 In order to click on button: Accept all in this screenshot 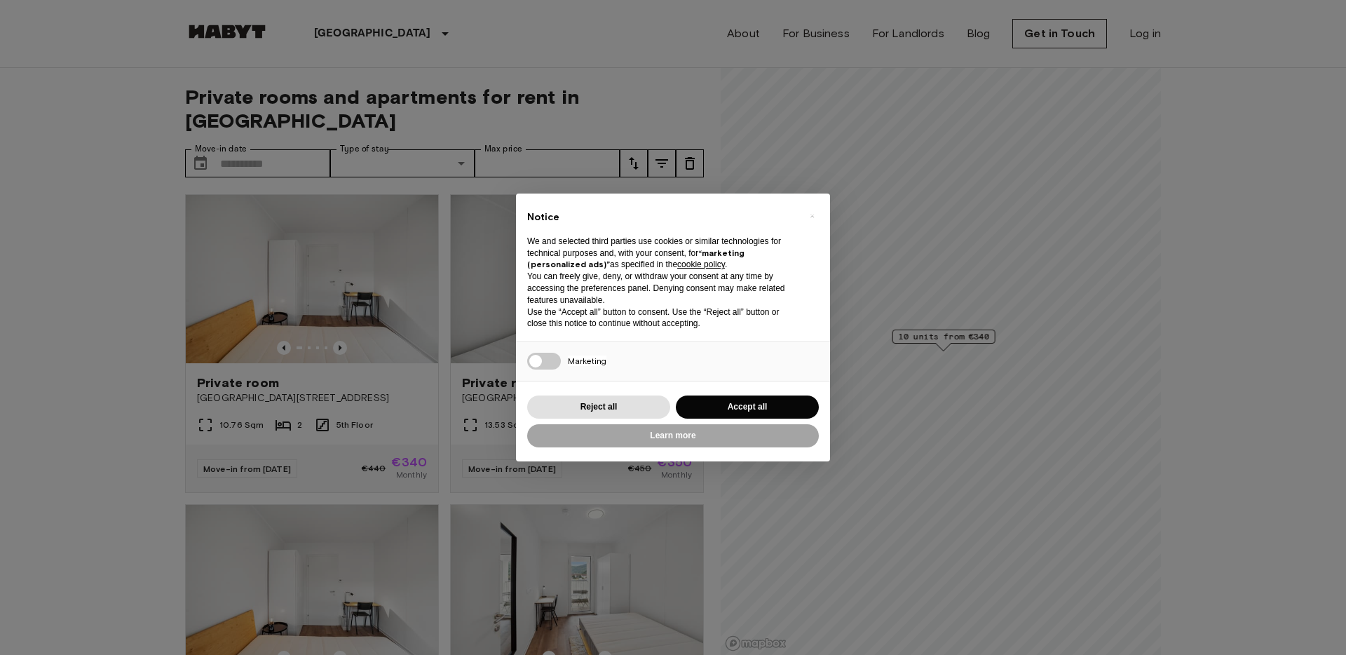, I will do `click(747, 407)`.